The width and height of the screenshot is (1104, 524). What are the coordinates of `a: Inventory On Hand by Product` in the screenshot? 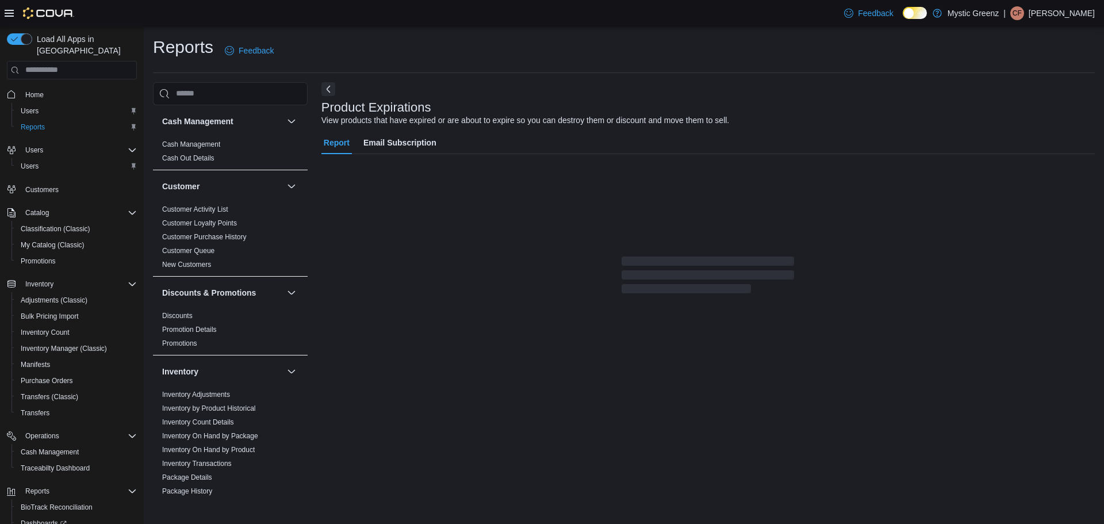 It's located at (208, 450).